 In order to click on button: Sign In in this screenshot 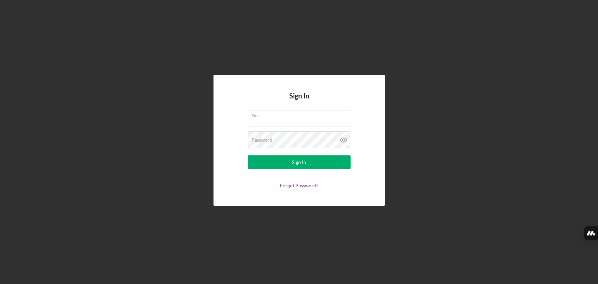, I will do `click(299, 162)`.